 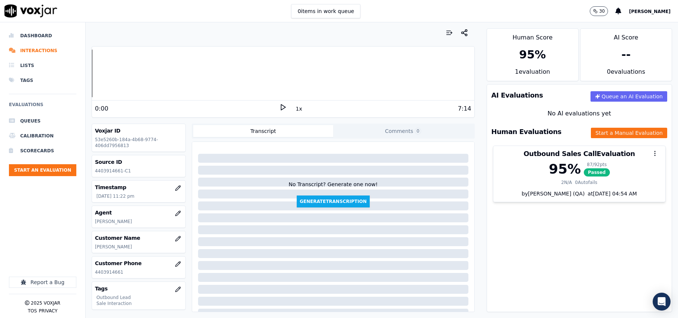 What do you see at coordinates (138, 143) in the screenshot?
I see `p: 53e5260b-184a-4b68-9774-406dd7956813` at bounding box center [138, 143].